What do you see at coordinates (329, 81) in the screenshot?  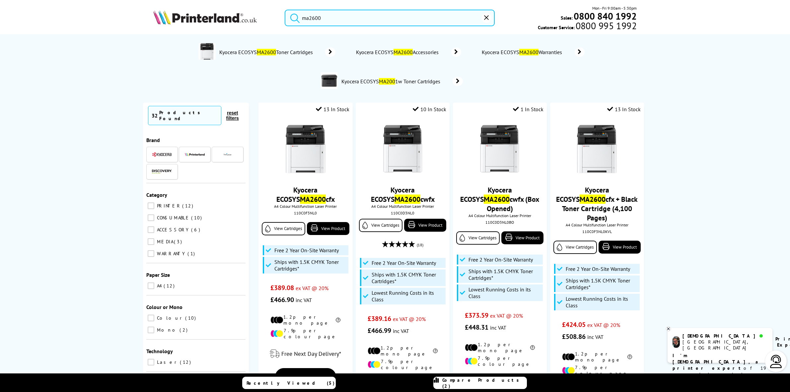 I see `img: 1102YW3NL0-conspage.jpg` at bounding box center [329, 81].